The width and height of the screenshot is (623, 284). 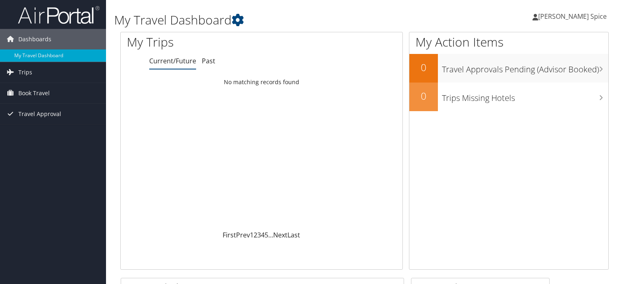 What do you see at coordinates (59, 15) in the screenshot?
I see `img: airportal-logo.png` at bounding box center [59, 15].